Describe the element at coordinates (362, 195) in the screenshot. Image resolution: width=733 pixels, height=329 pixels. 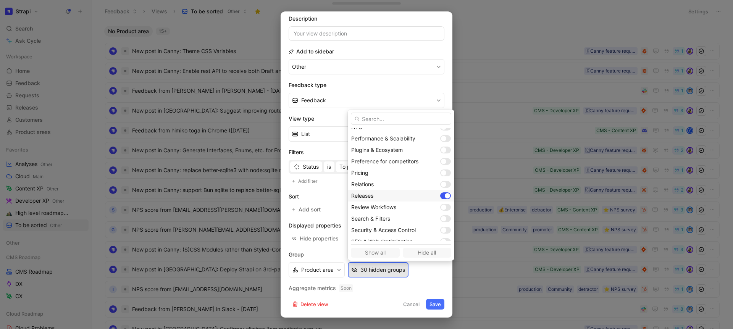
I see `span: Releases` at that location.